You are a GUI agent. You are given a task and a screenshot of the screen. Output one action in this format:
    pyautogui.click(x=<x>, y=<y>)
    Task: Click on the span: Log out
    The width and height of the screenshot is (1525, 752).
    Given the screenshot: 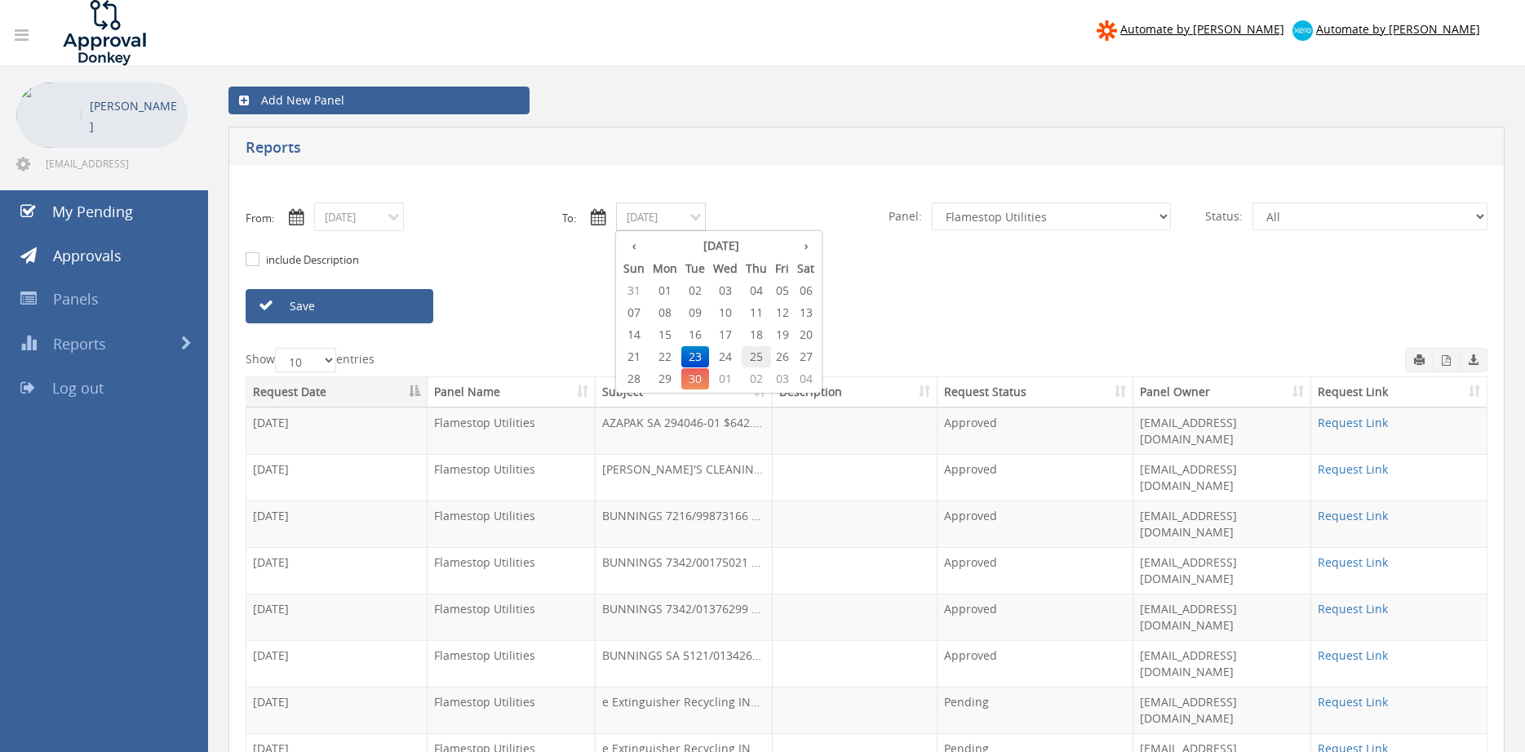 What is the action you would take?
    pyautogui.click(x=78, y=388)
    